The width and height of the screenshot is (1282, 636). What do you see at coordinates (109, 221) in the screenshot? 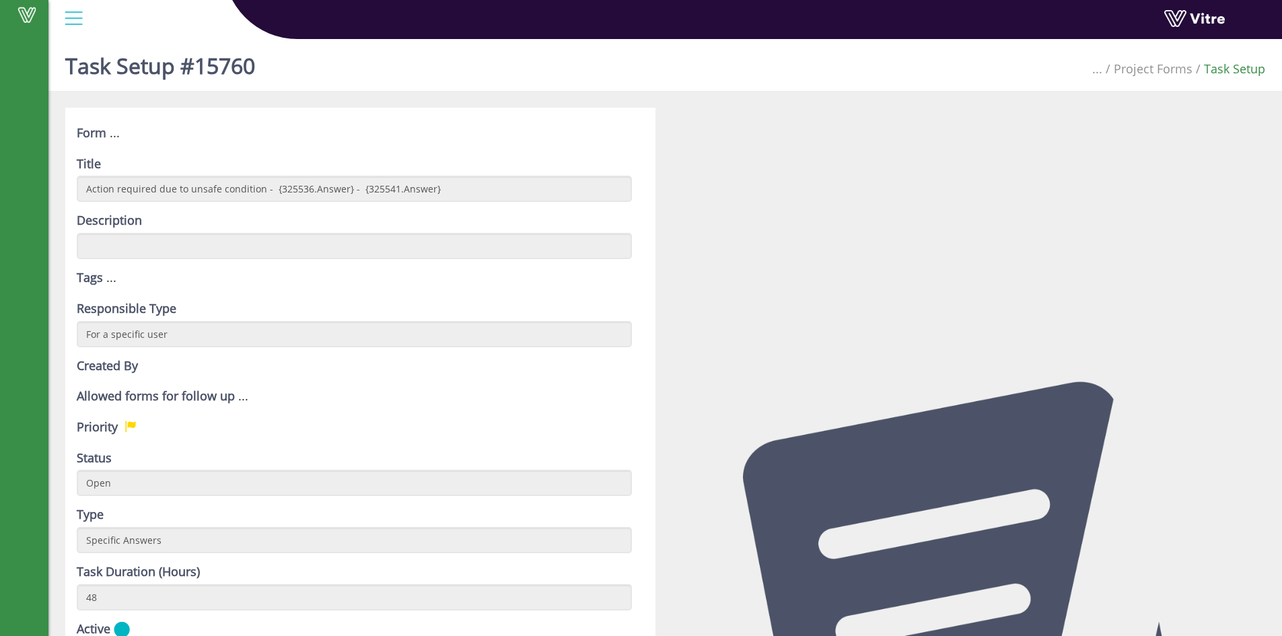
I see `label: Description` at bounding box center [109, 221].